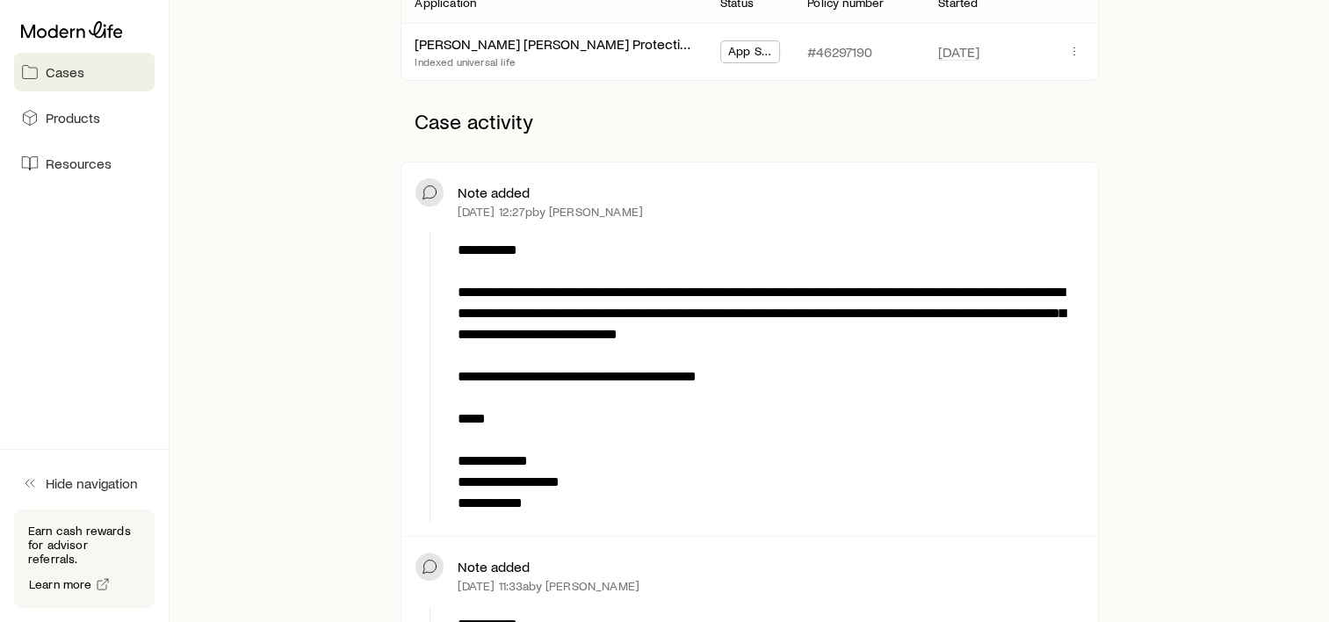 This screenshot has width=1329, height=622. I want to click on span: App Submitted, so click(750, 53).